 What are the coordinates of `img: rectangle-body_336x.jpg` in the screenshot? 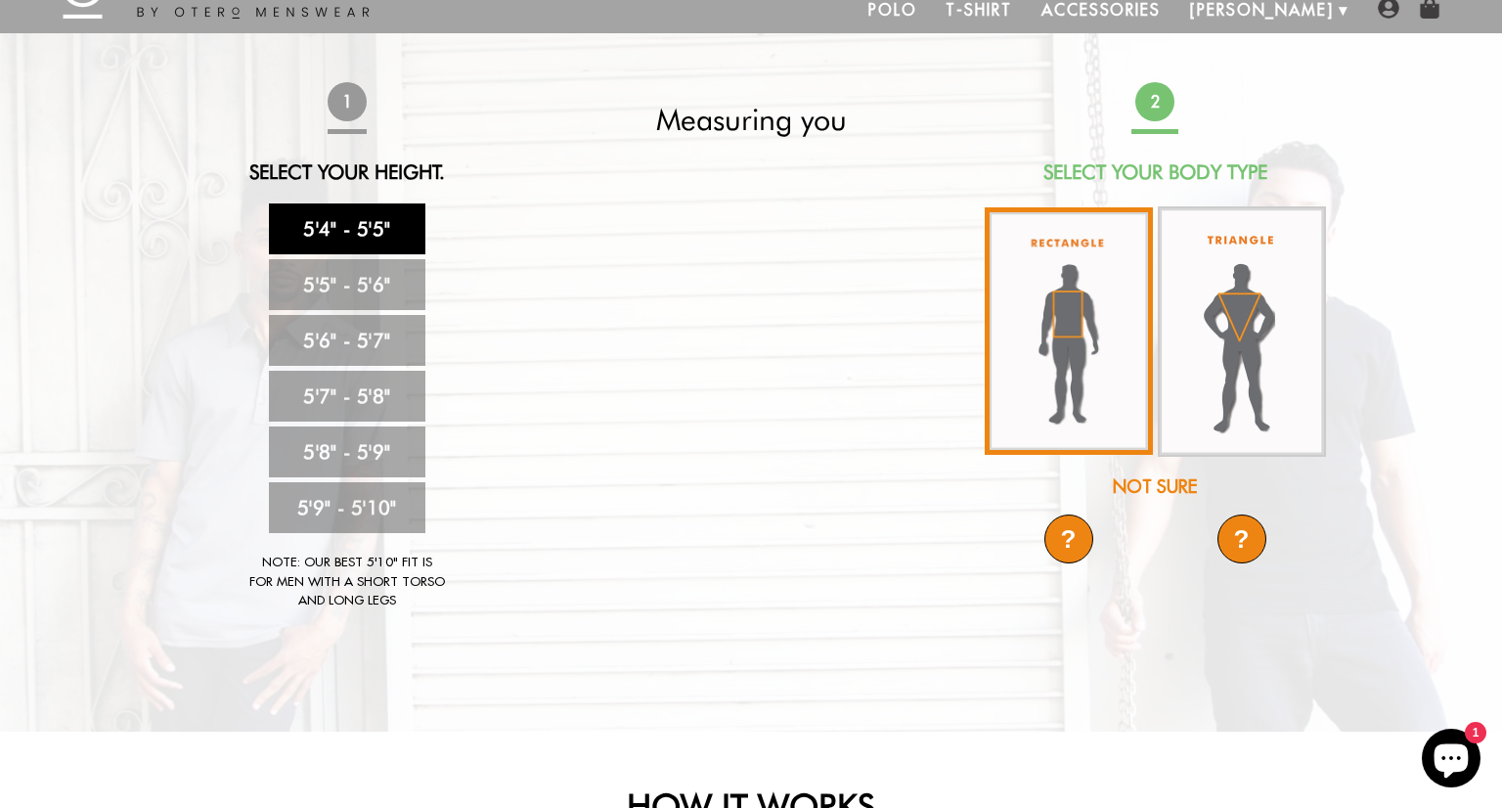 It's located at (1069, 331).